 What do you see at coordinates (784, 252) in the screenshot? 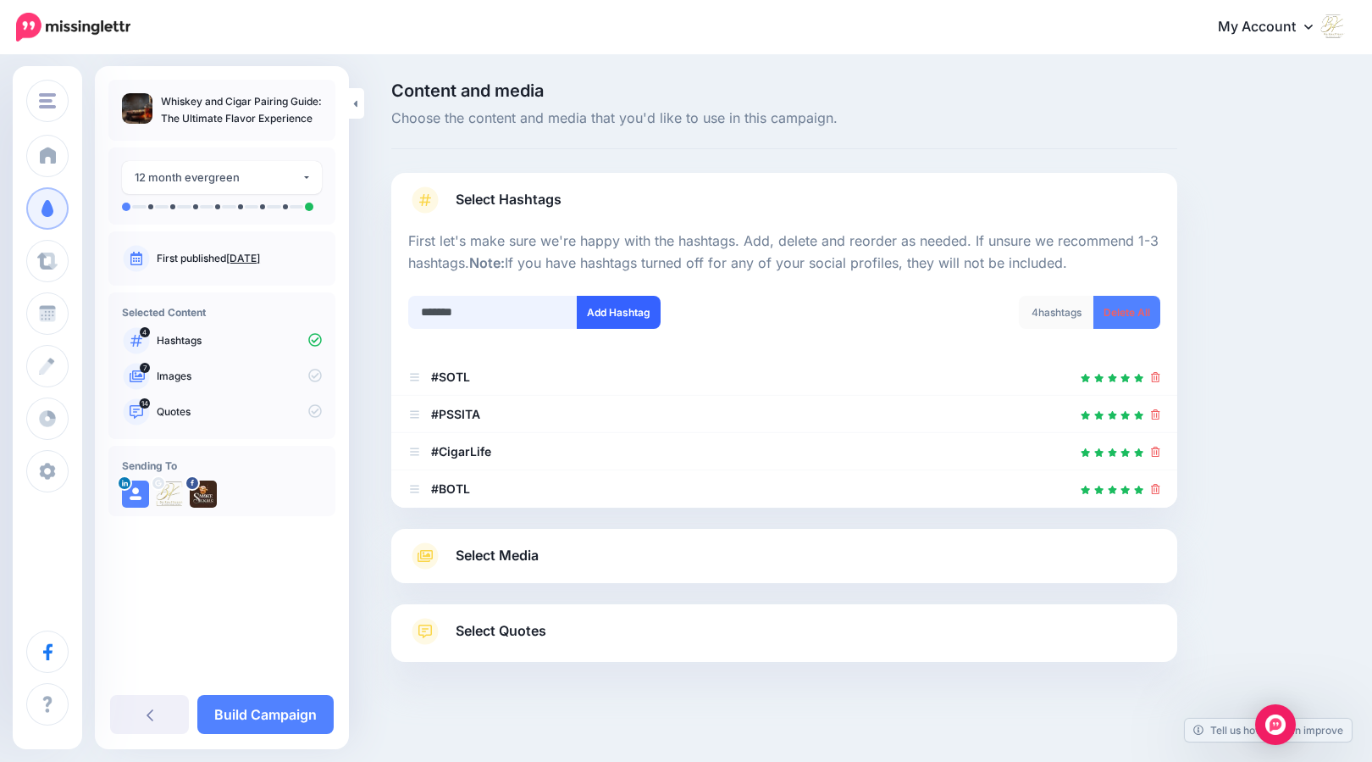
I see `p: First let's make sure we're happy with the hashtags. Add, delete and reorder as needed. If unsure...` at bounding box center [784, 252].